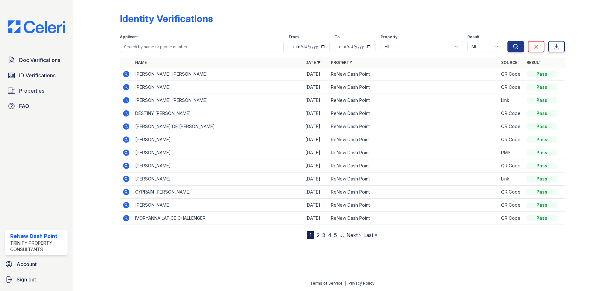 The height and width of the screenshot is (291, 612). What do you see at coordinates (40, 60) in the screenshot?
I see `span: Doc Verifications` at bounding box center [40, 60].